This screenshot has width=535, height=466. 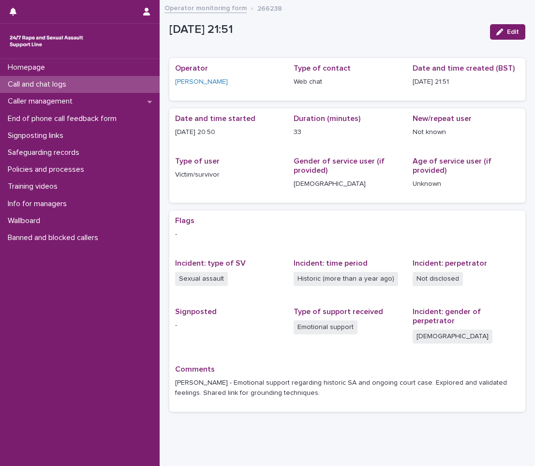 I want to click on p: 33, so click(x=347, y=132).